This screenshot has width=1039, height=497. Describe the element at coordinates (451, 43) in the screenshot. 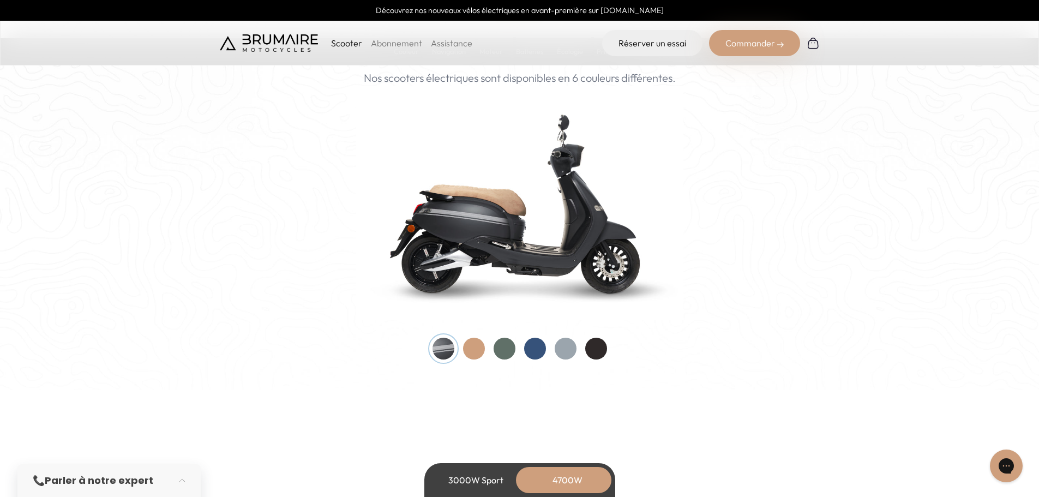

I see `a: Assistance` at that location.